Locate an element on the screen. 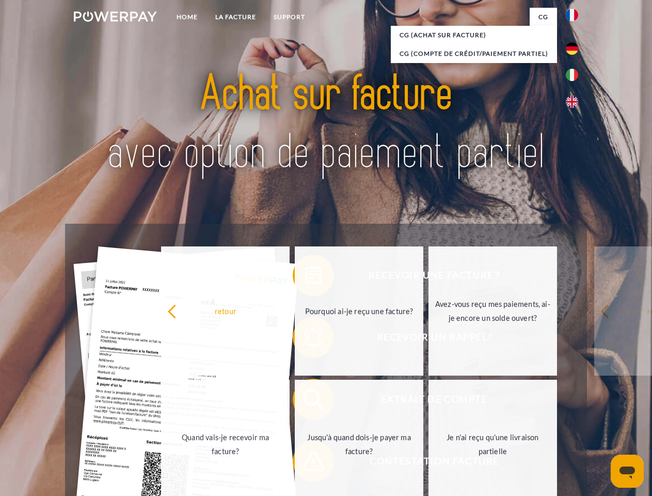 The height and width of the screenshot is (496, 652). img: it is located at coordinates (572, 75).